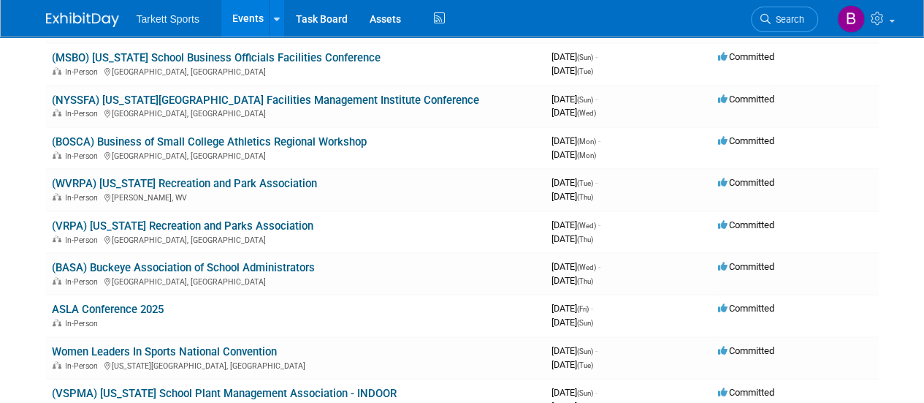 The height and width of the screenshot is (403, 924). I want to click on span: Tarkett Sports, so click(168, 19).